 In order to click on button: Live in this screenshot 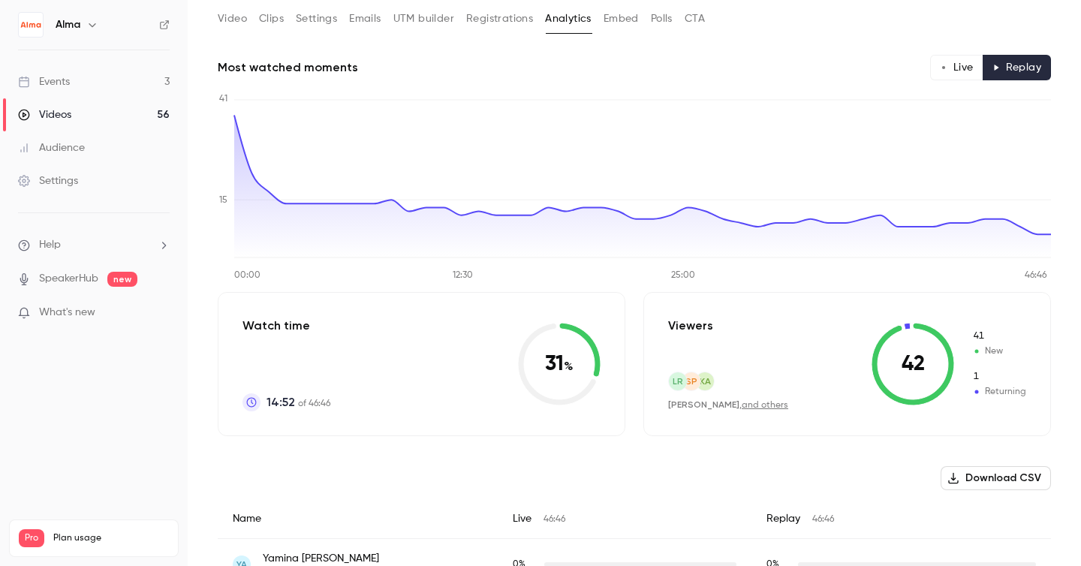, I will do `click(956, 68)`.